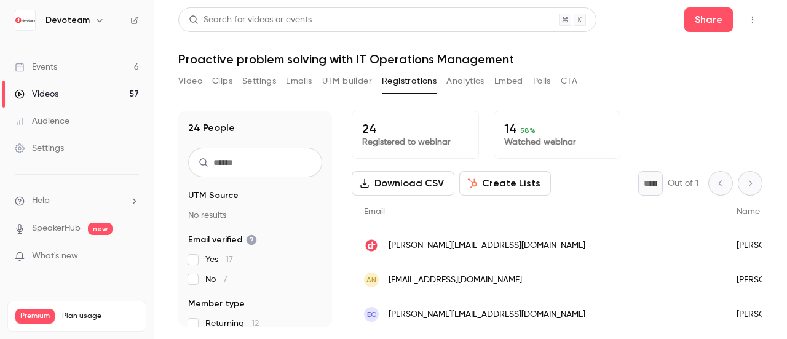  Describe the element at coordinates (683, 183) in the screenshot. I see `p: Out of 1` at that location.